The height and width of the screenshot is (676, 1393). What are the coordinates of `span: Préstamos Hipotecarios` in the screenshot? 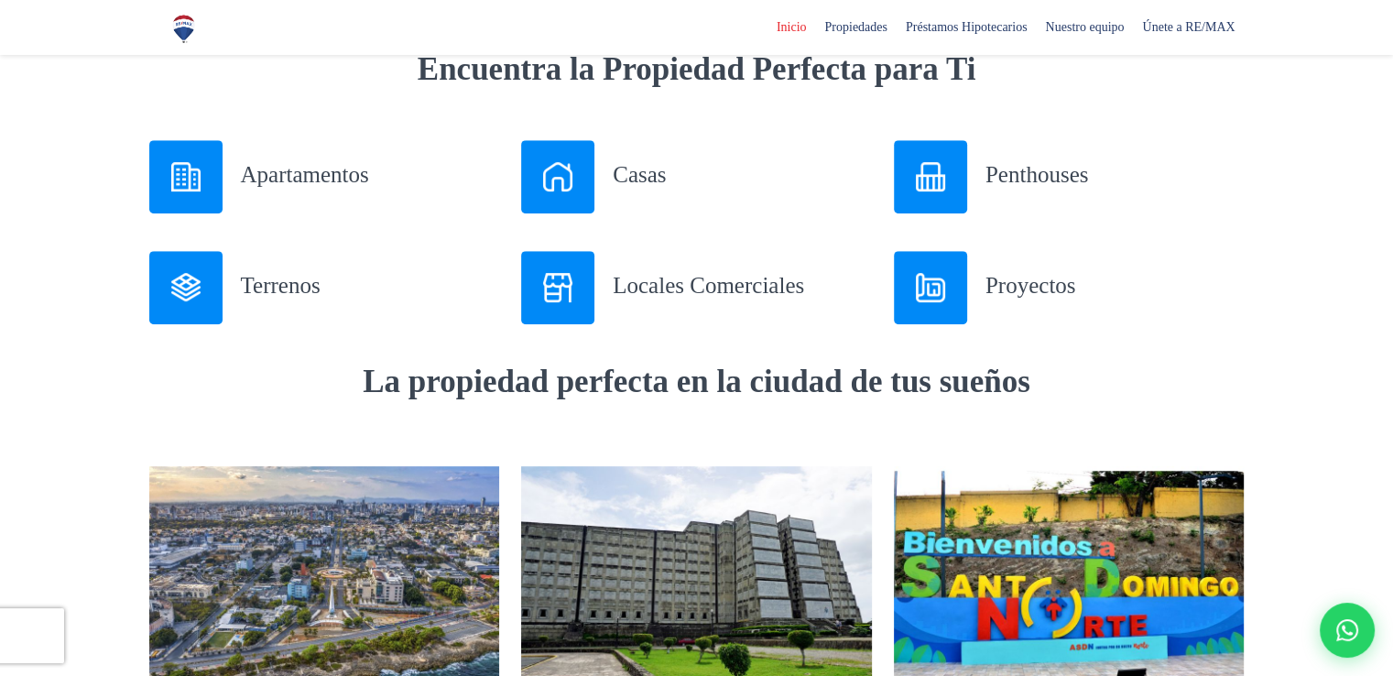 It's located at (966, 27).